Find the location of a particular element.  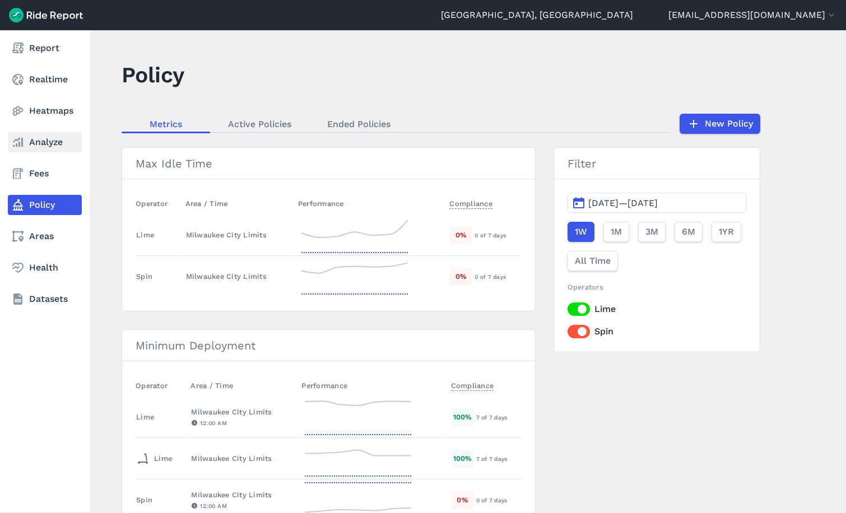

a: Fees is located at coordinates (45, 174).